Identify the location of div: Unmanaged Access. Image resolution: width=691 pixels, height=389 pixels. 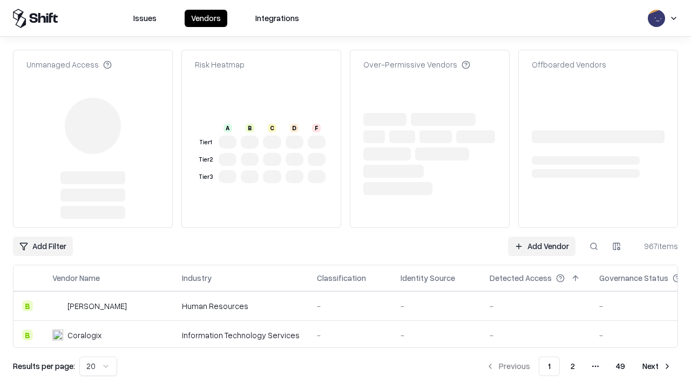
(69, 64).